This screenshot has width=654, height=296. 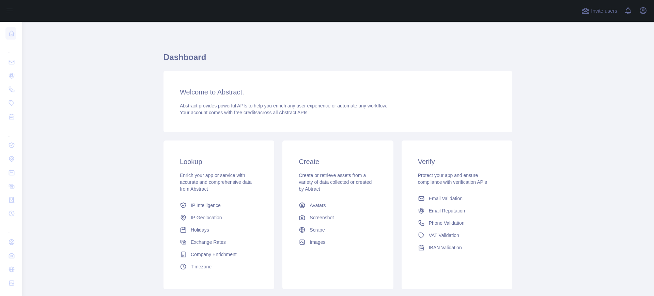 I want to click on span: IP Geolocation, so click(x=206, y=217).